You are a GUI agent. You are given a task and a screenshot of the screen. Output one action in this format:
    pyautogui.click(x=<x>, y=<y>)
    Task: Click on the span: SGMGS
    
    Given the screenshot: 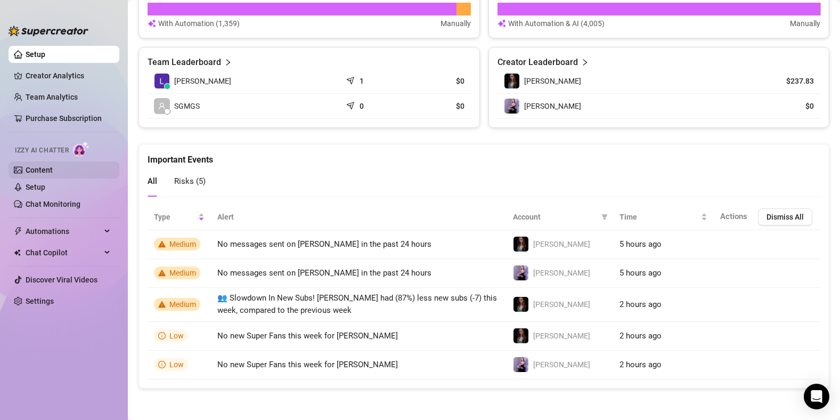 What is the action you would take?
    pyautogui.click(x=187, y=106)
    